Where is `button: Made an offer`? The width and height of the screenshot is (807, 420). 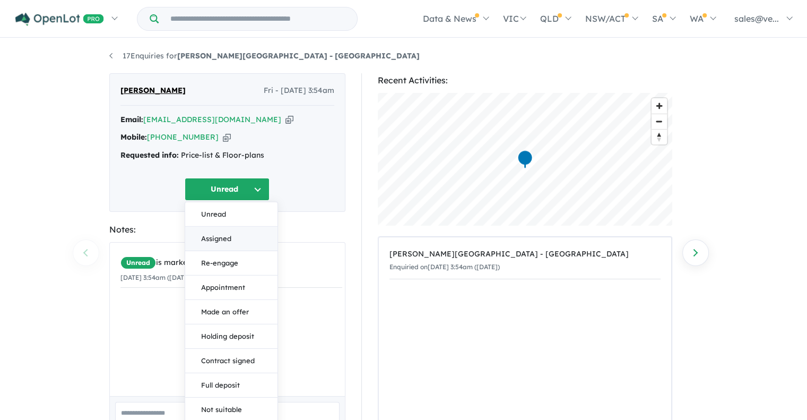
button: Made an offer is located at coordinates (231, 312).